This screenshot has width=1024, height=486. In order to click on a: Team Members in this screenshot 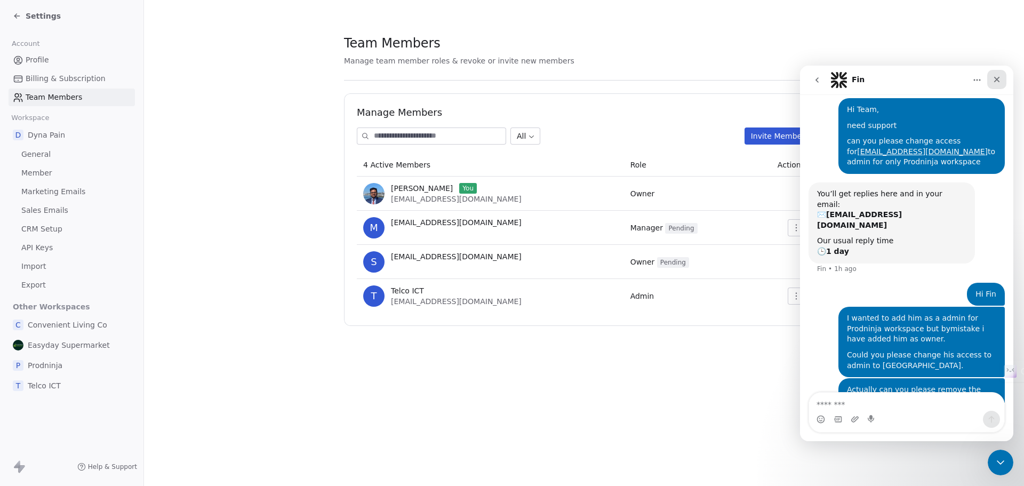, I will do `click(71, 97)`.